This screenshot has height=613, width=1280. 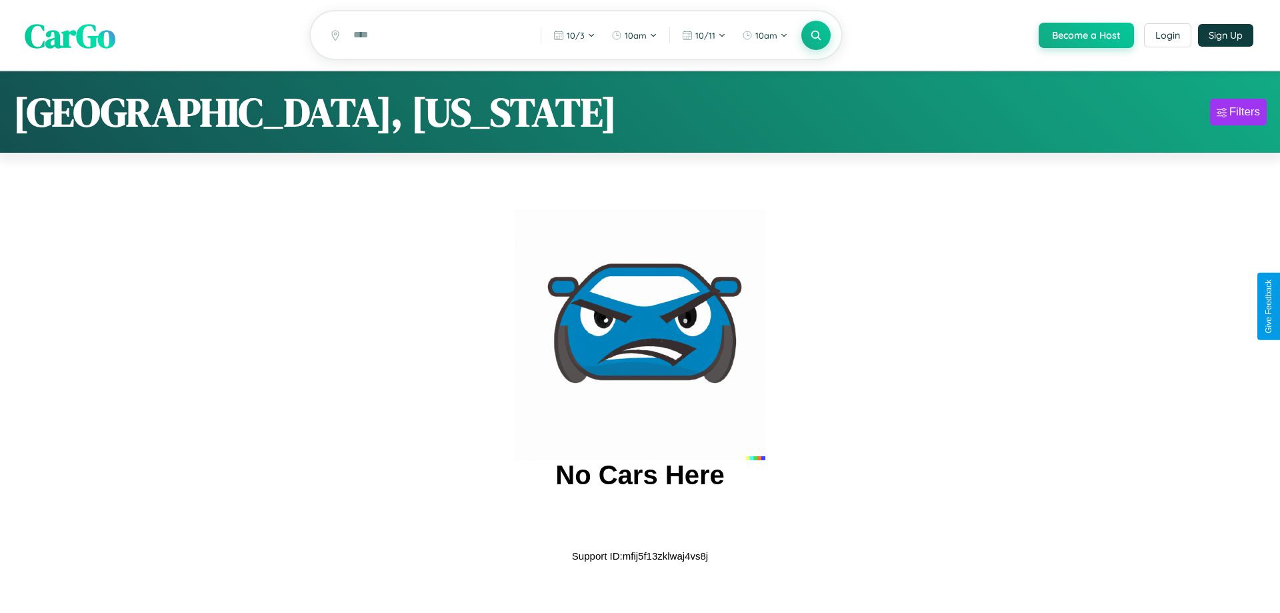 I want to click on button: Filters, so click(x=1238, y=112).